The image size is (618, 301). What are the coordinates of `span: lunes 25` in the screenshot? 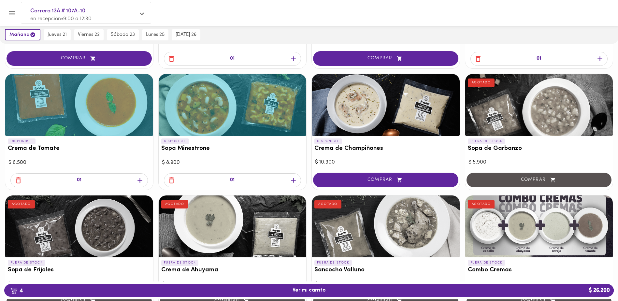 It's located at (155, 35).